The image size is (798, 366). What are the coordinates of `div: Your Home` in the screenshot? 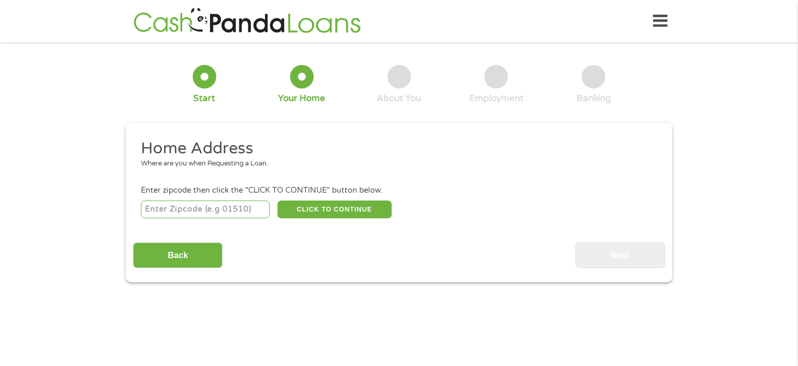 It's located at (302, 98).